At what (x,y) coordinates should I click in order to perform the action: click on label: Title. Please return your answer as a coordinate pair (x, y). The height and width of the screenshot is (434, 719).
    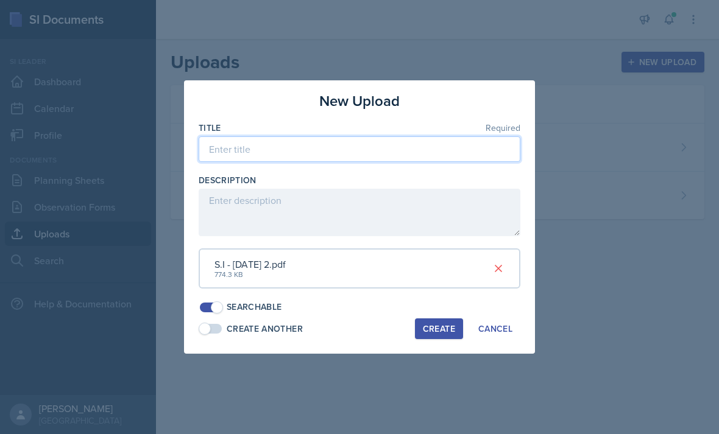
    Looking at the image, I should click on (210, 128).